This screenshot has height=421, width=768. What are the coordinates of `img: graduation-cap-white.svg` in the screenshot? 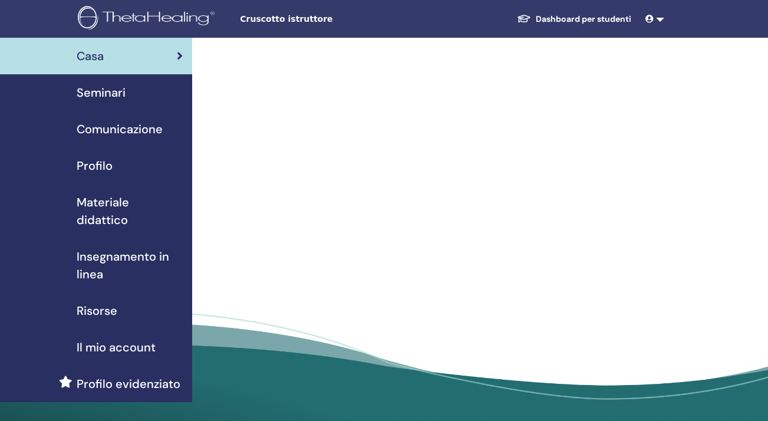 It's located at (524, 18).